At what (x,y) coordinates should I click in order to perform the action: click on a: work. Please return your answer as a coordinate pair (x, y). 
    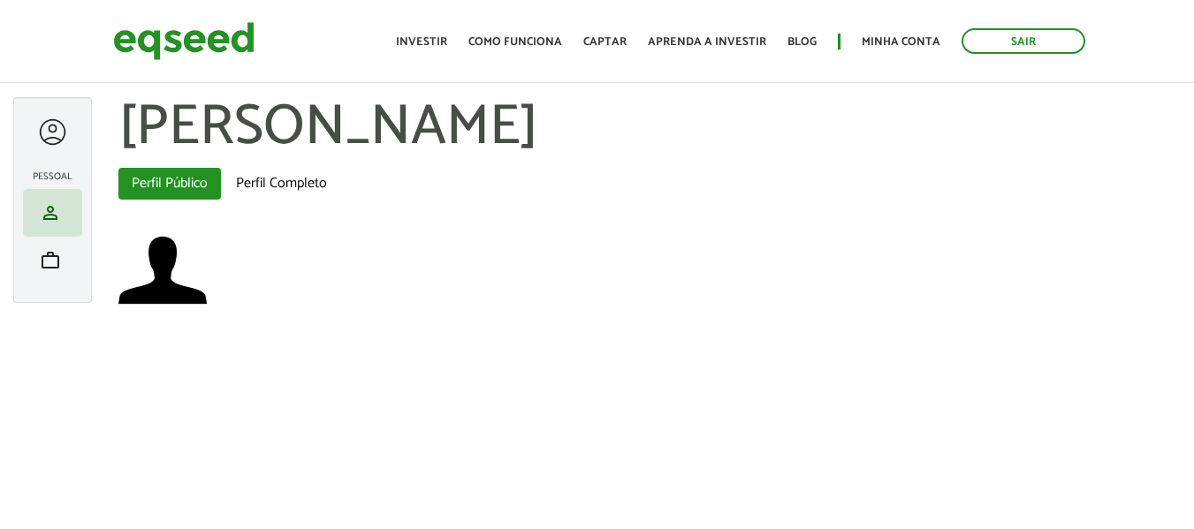
    Looking at the image, I should click on (52, 261).